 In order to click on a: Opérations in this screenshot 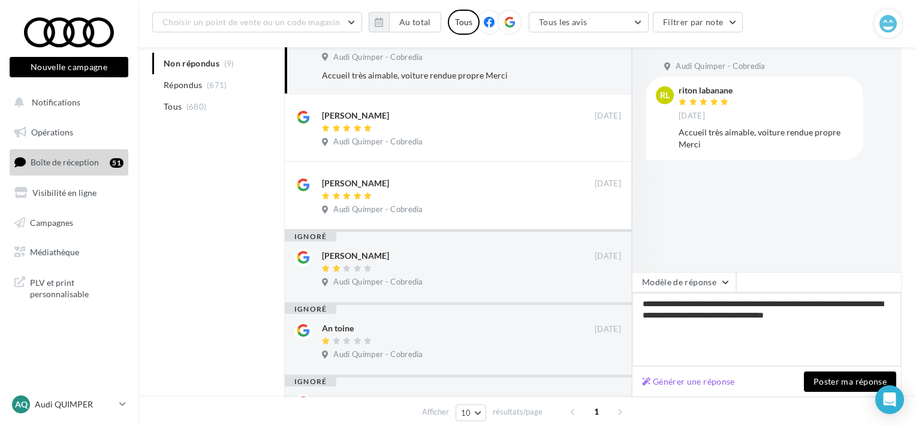, I will do `click(69, 132)`.